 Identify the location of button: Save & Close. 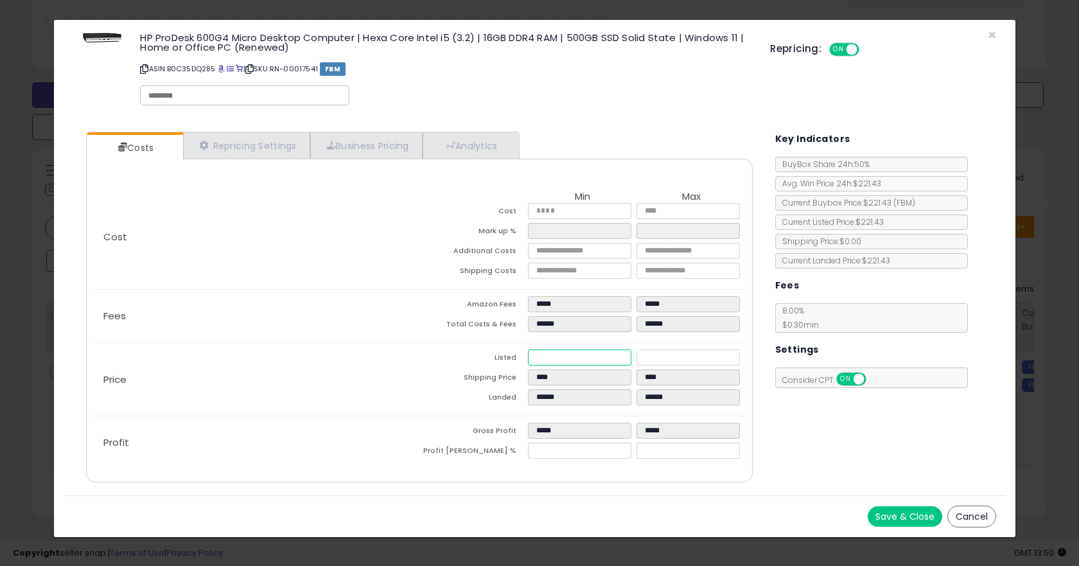
(905, 517).